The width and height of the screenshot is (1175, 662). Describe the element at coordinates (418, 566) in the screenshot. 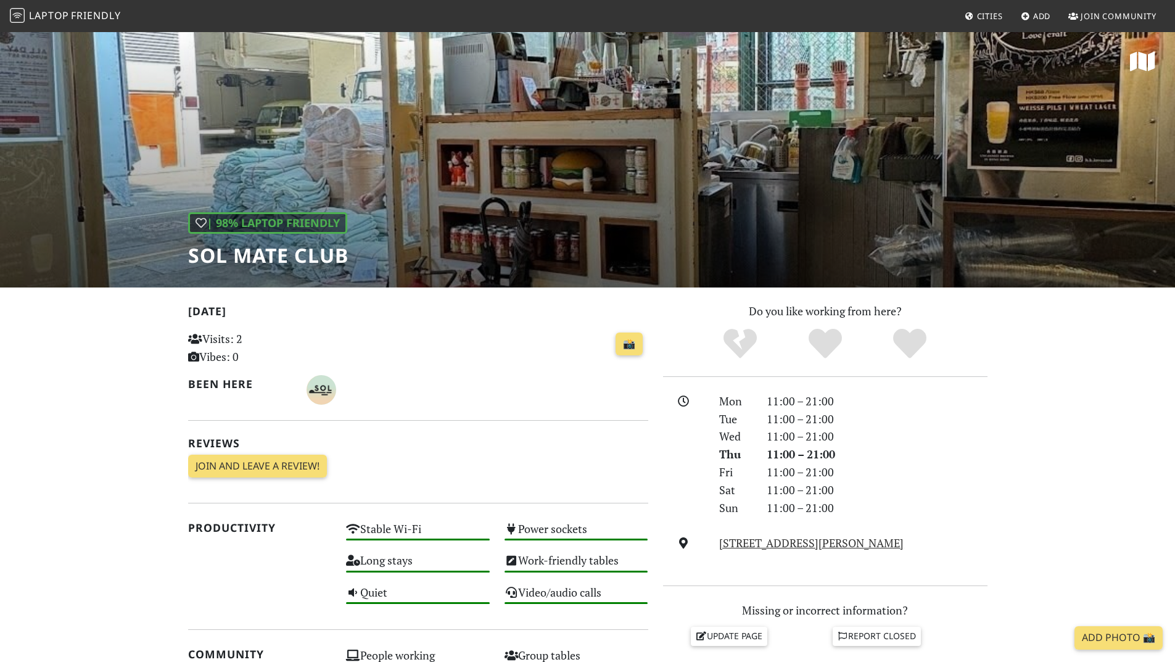

I see `div: Long stays` at that location.